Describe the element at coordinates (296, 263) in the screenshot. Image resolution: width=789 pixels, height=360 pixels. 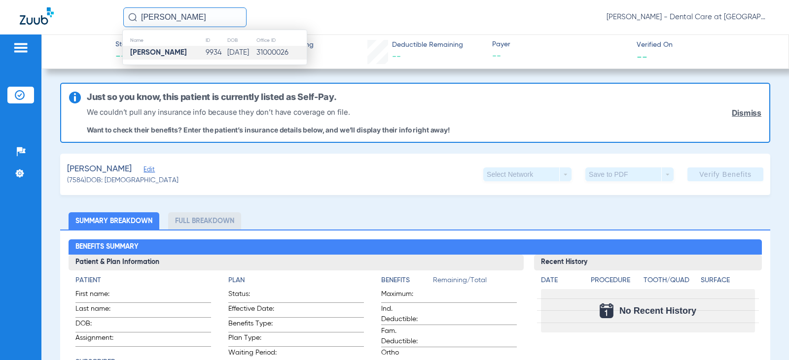
I see `h3: Patient & Plan Information` at that location.